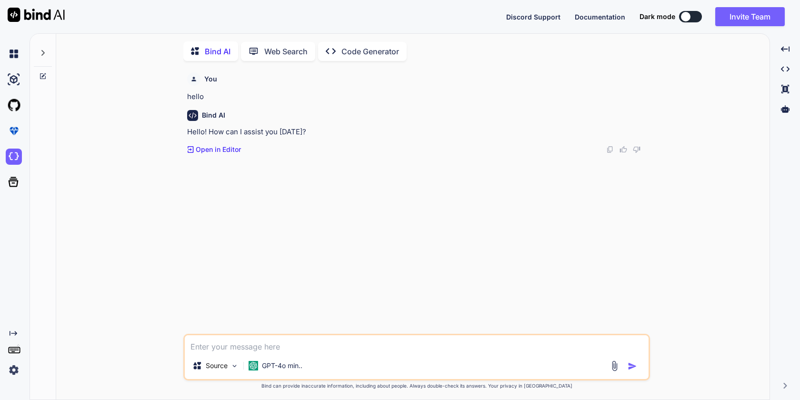  What do you see at coordinates (14, 131) in the screenshot?
I see `img: premium` at bounding box center [14, 131].